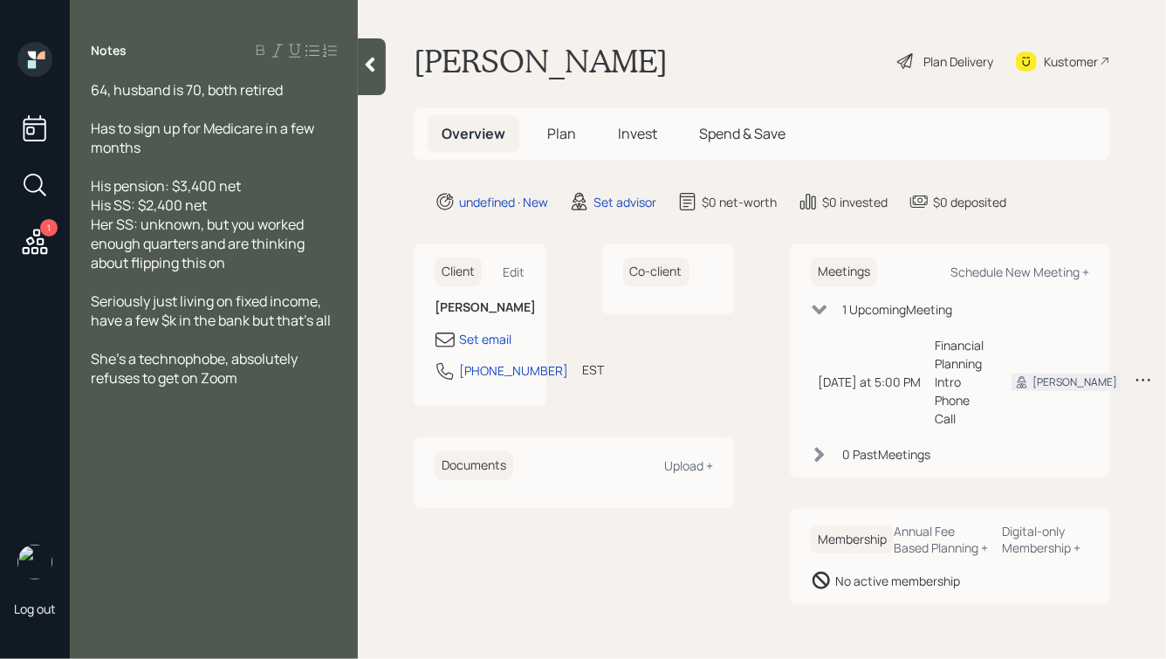 Image resolution: width=1166 pixels, height=659 pixels. Describe the element at coordinates (897, 580) in the screenshot. I see `div: No active membership` at that location.